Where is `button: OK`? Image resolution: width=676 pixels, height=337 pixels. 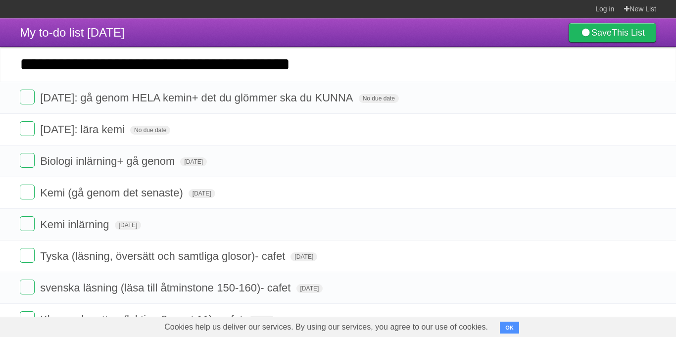
button: OK is located at coordinates (509, 327).